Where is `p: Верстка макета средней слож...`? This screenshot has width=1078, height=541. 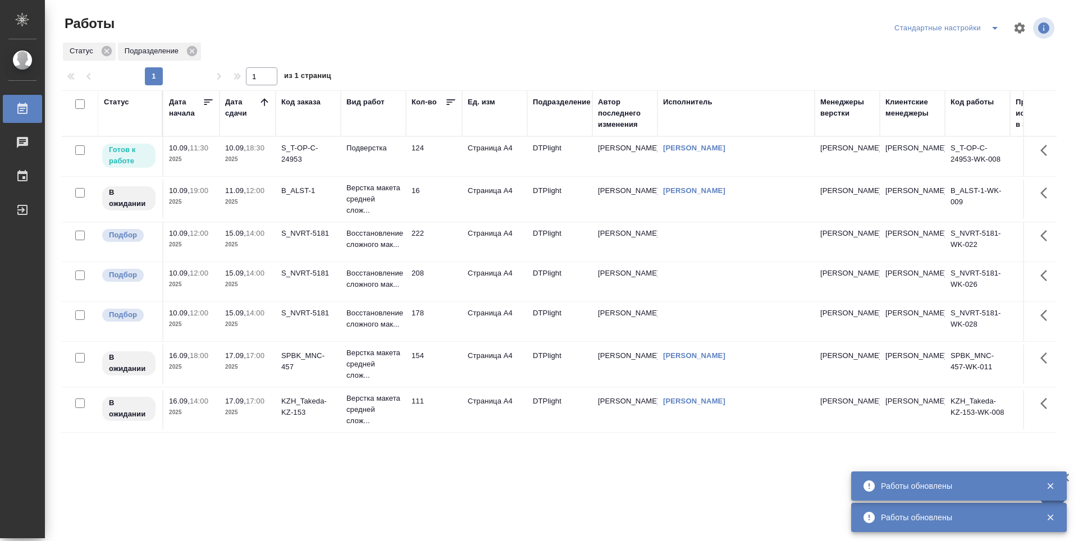
p: Верстка макета средней слож... is located at coordinates (373, 364).